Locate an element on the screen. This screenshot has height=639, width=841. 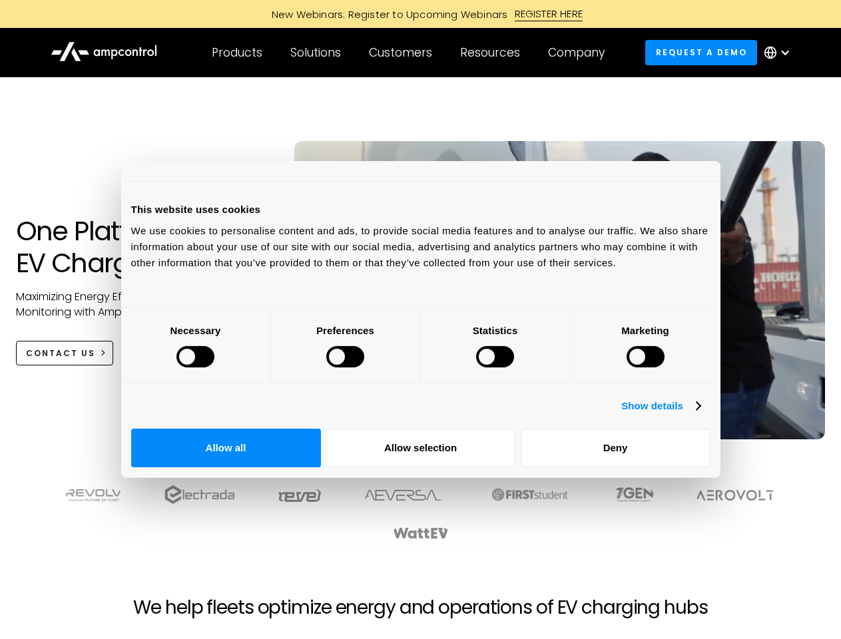
strong: Statistics is located at coordinates (495, 329).